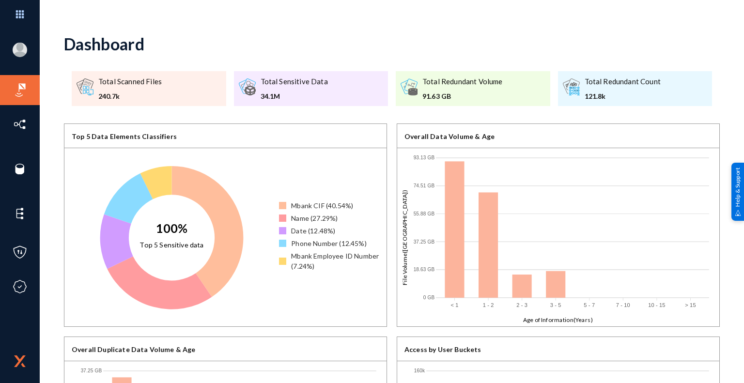 The width and height of the screenshot is (744, 383). I want to click on img: icon-risk-sonar.svg, so click(20, 90).